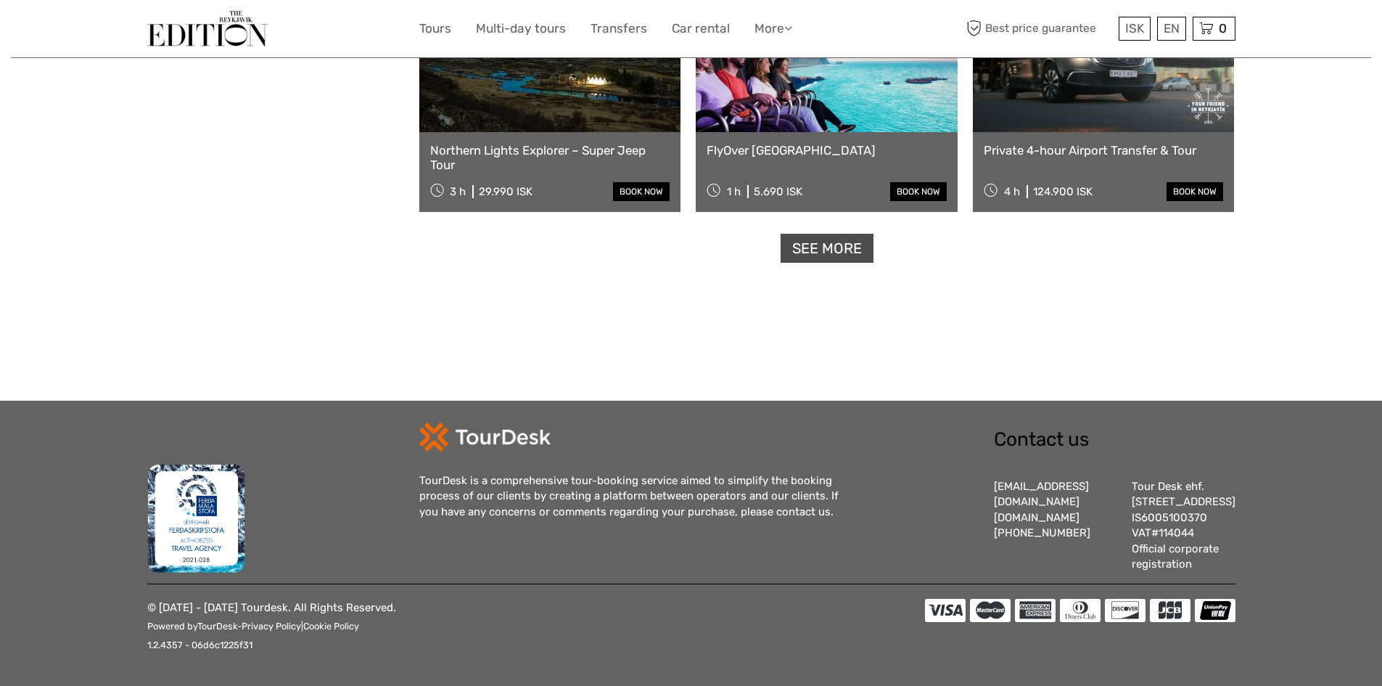 Image resolution: width=1382 pixels, height=686 pixels. I want to click on button: Open LiveChat chat widget, so click(176, 31).